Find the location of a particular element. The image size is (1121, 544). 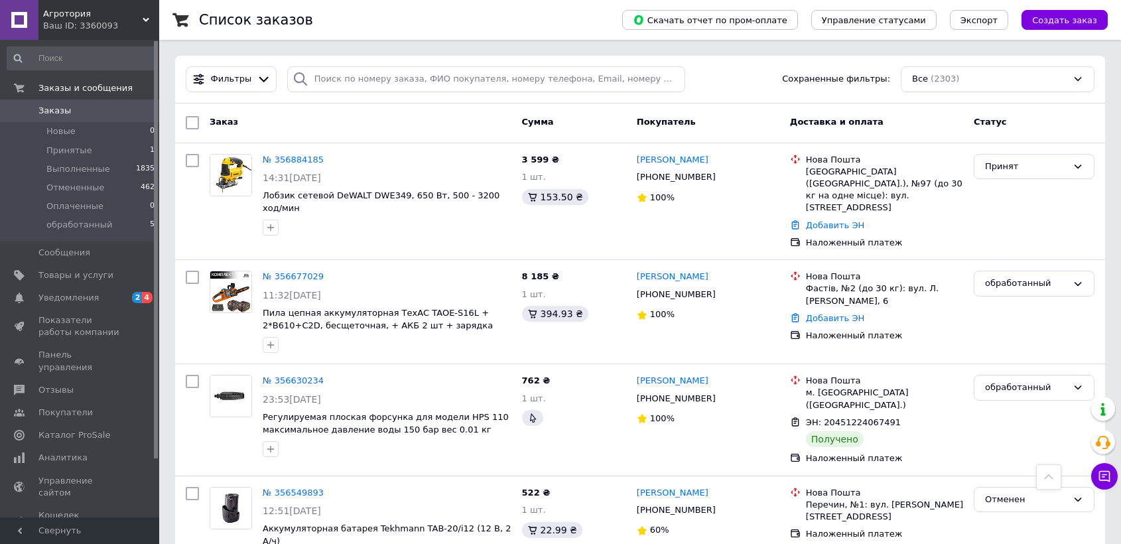

span: Панель управления is located at coordinates (80, 361).